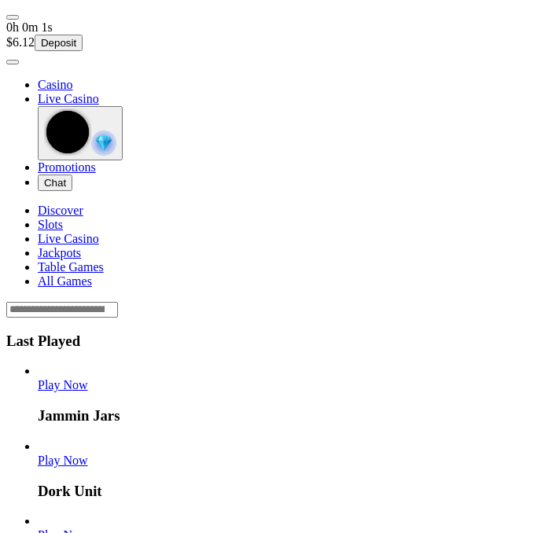 This screenshot has height=533, width=556. What do you see at coordinates (293, 416) in the screenshot?
I see `h3: Jammin Jars` at bounding box center [293, 416].